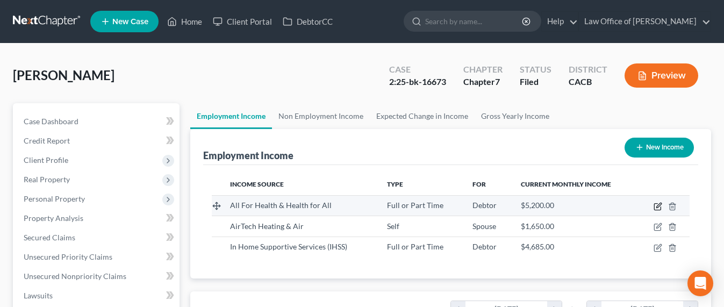 The height and width of the screenshot is (307, 724). What do you see at coordinates (281, 205) in the screenshot?
I see `span: All For Health & Health for All` at bounding box center [281, 205].